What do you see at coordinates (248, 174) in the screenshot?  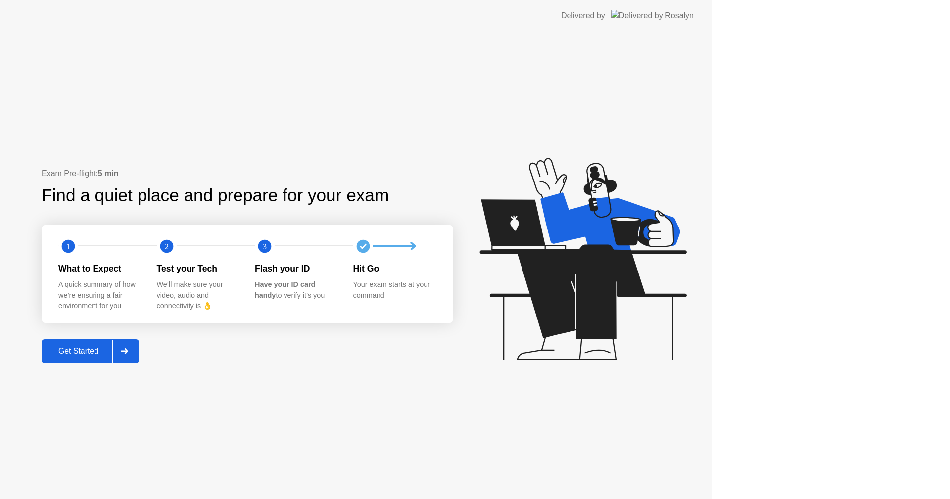 I see `div: Exam Pre-flight:` at bounding box center [248, 174].